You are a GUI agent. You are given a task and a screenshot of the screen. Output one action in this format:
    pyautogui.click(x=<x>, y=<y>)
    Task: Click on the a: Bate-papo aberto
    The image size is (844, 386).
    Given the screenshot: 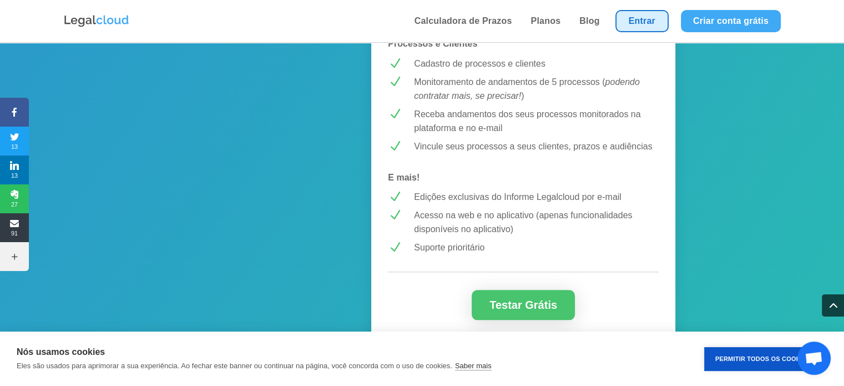 What is the action you would take?
    pyautogui.click(x=814, y=358)
    